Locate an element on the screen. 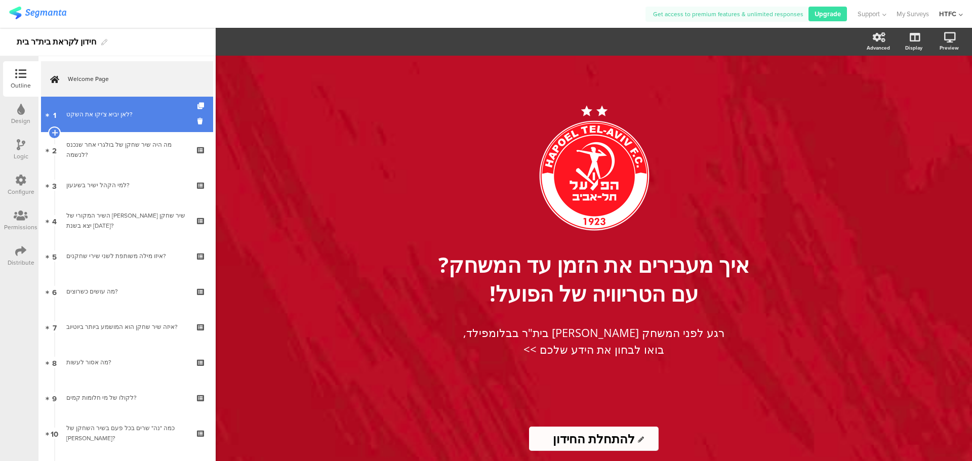  div: Permissions is located at coordinates (21, 227).